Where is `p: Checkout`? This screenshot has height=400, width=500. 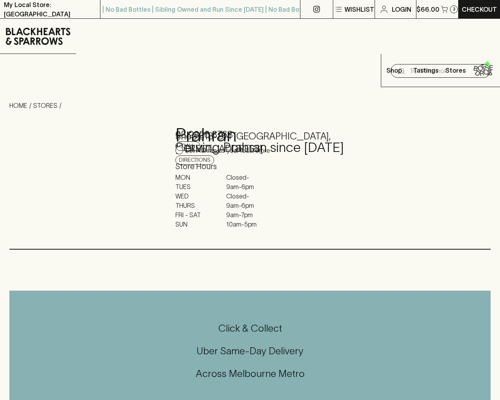 p: Checkout is located at coordinates (479, 9).